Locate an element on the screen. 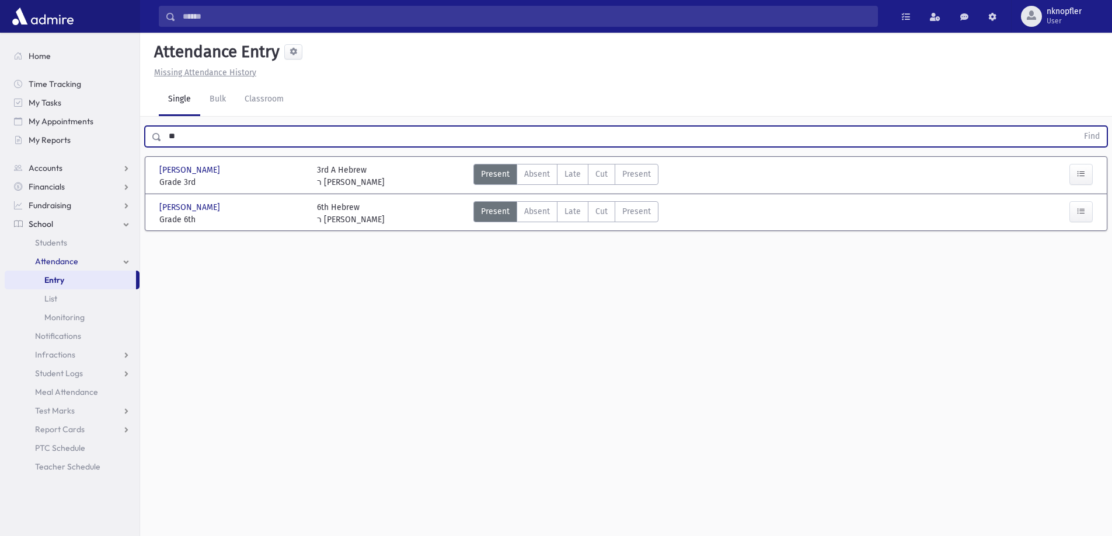 The image size is (1112, 536). span: Teacher Schedule is located at coordinates (68, 467).